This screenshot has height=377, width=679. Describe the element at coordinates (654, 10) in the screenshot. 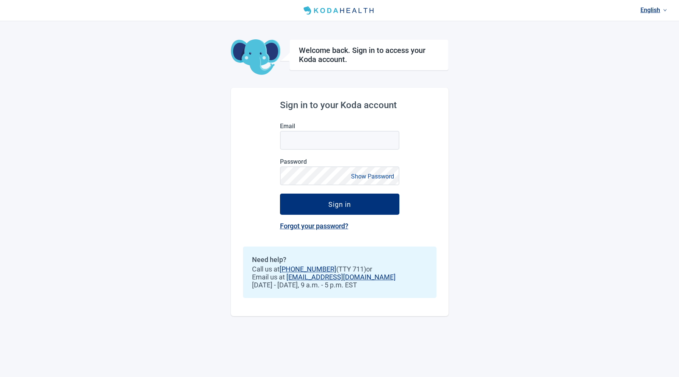

I see `a: Current language: English` at that location.